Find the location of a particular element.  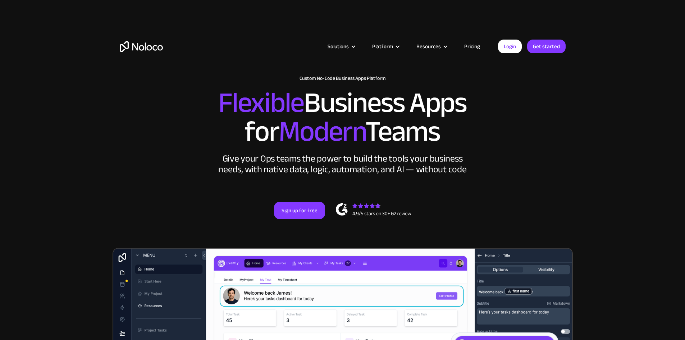

a: Sign up for free is located at coordinates (299, 210).